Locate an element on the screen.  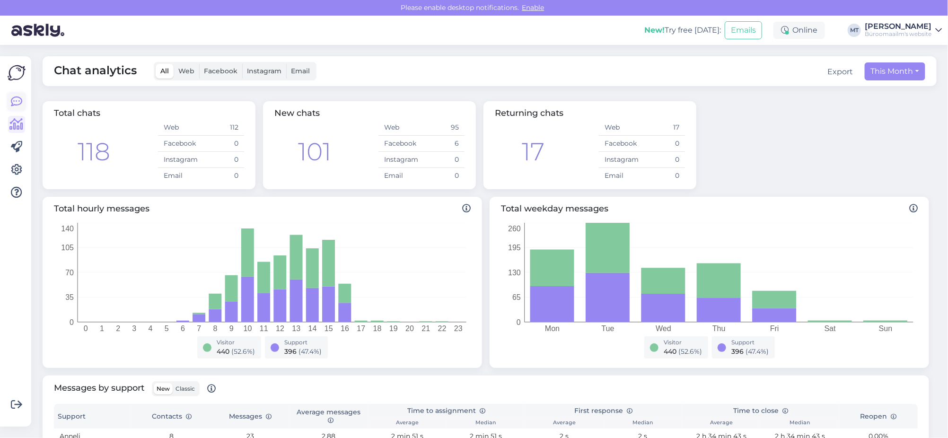
span: Returning chats is located at coordinates (529, 113).